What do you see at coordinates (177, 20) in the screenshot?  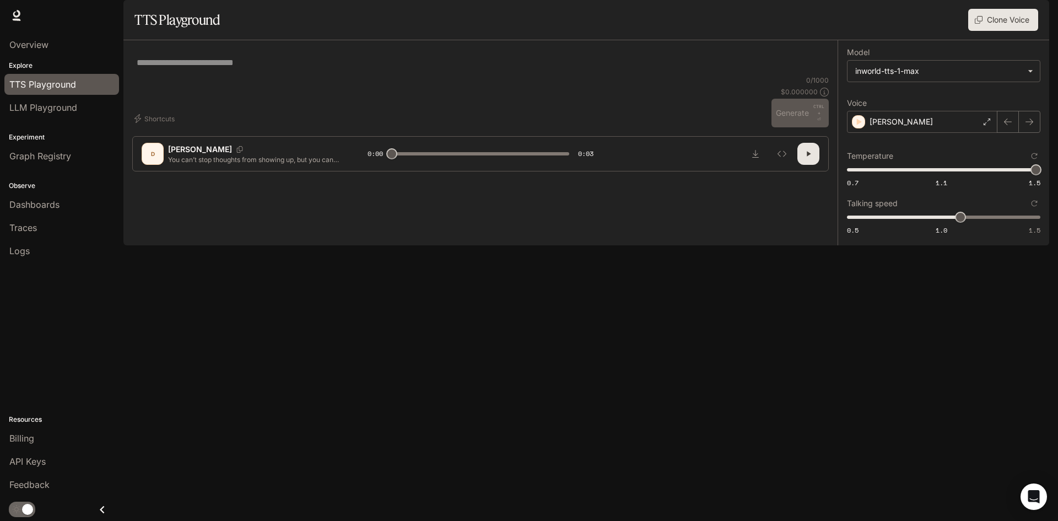 I see `h1: TTS Playground` at bounding box center [177, 20].